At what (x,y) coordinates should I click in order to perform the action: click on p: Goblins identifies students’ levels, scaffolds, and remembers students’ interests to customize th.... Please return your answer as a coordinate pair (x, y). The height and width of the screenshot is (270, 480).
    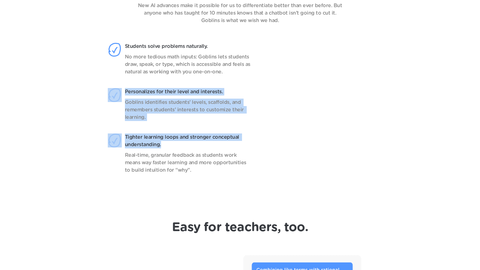
    Looking at the image, I should click on (188, 110).